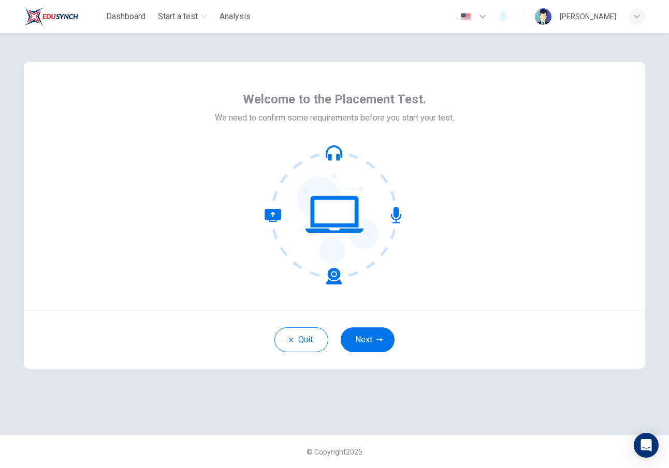 The height and width of the screenshot is (468, 669). I want to click on div: Open Intercom Messenger, so click(646, 446).